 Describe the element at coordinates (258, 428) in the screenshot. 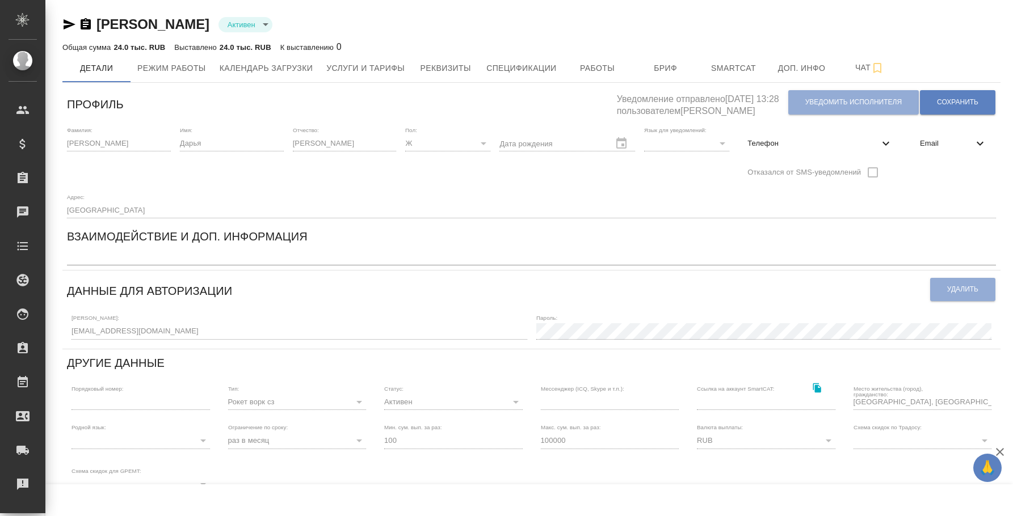

I see `label: Ограничение по сроку:` at that location.